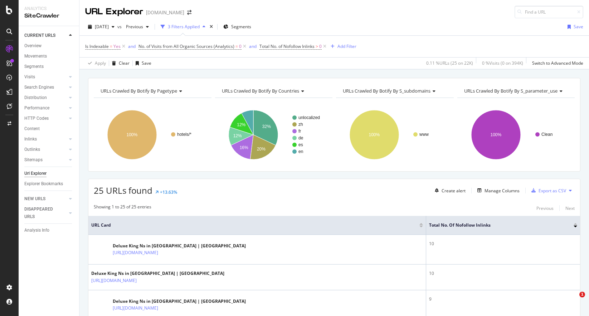 The image size is (589, 316). I want to click on a: Visits, so click(45, 77).